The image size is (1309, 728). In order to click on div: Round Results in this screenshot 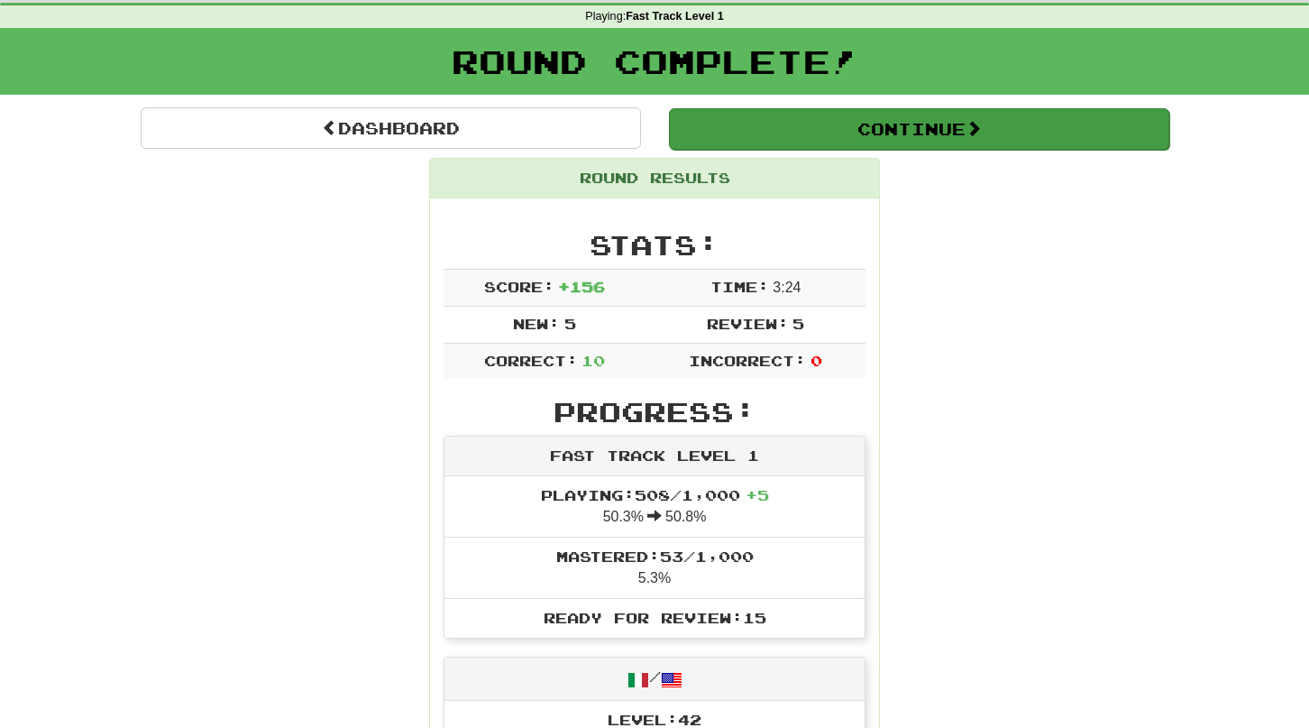, I will do `click(655, 179)`.